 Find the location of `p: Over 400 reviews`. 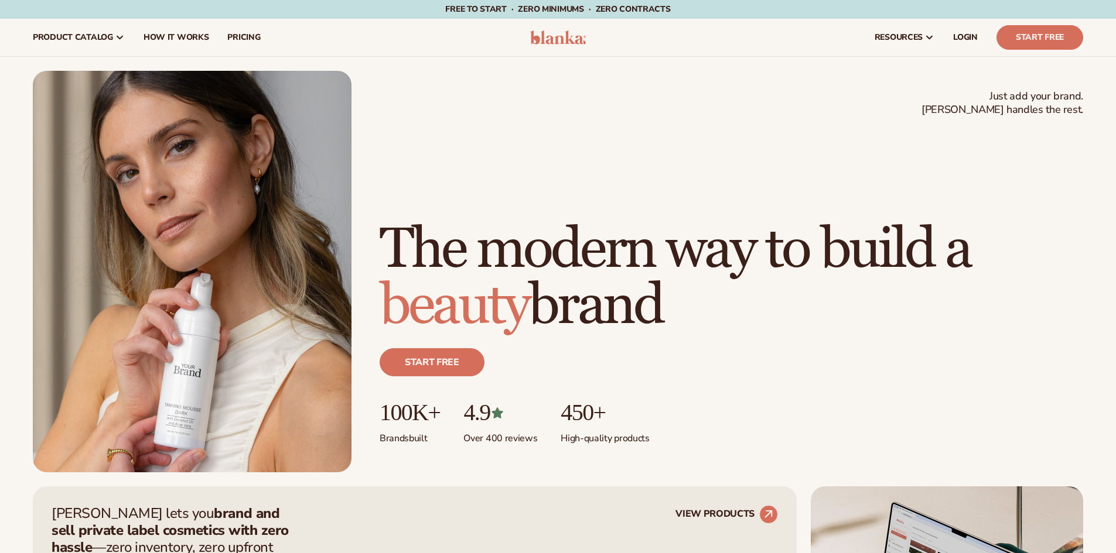

p: Over 400 reviews is located at coordinates (500, 435).